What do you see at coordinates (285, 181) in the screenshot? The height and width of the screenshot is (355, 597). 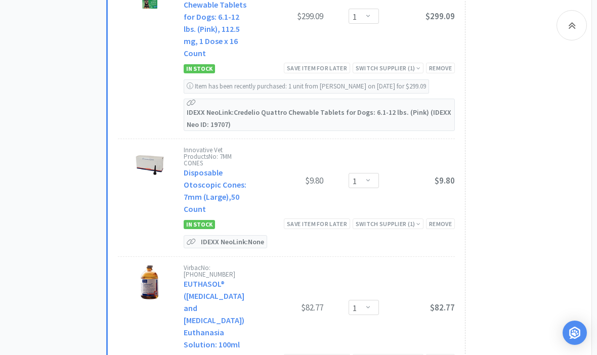 I see `div: $9.80` at bounding box center [285, 181].